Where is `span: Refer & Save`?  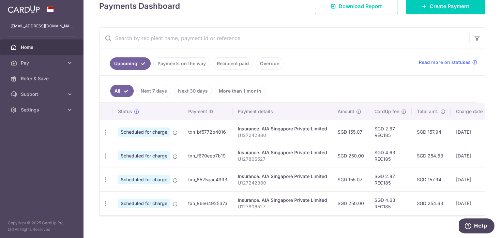 span: Refer & Save is located at coordinates (42, 79).